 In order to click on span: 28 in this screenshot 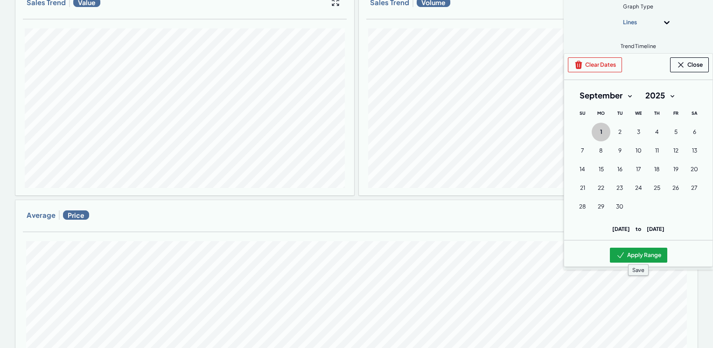, I will do `click(582, 207)`.